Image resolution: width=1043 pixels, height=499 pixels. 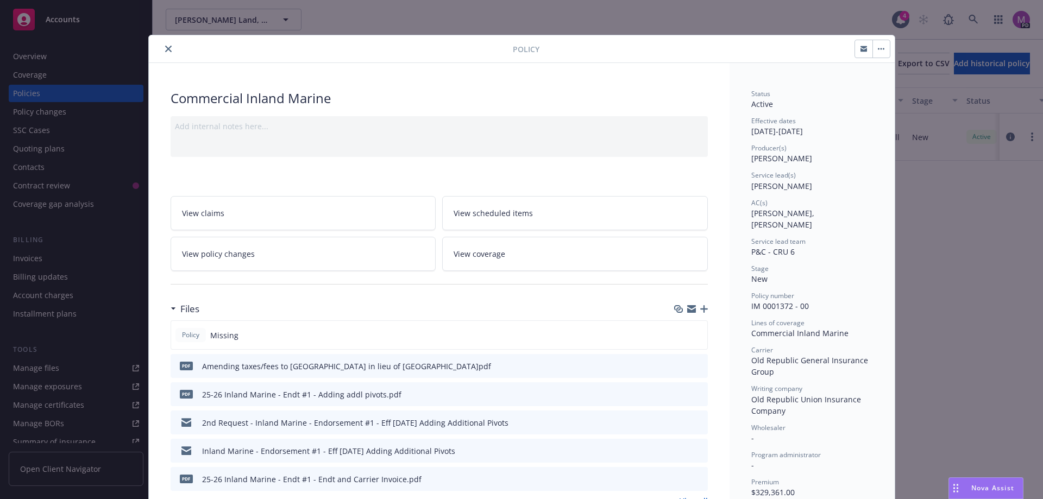 What do you see at coordinates (808, 405) in the screenshot?
I see `span: Old Republic Union Insurance Company` at bounding box center [808, 405].